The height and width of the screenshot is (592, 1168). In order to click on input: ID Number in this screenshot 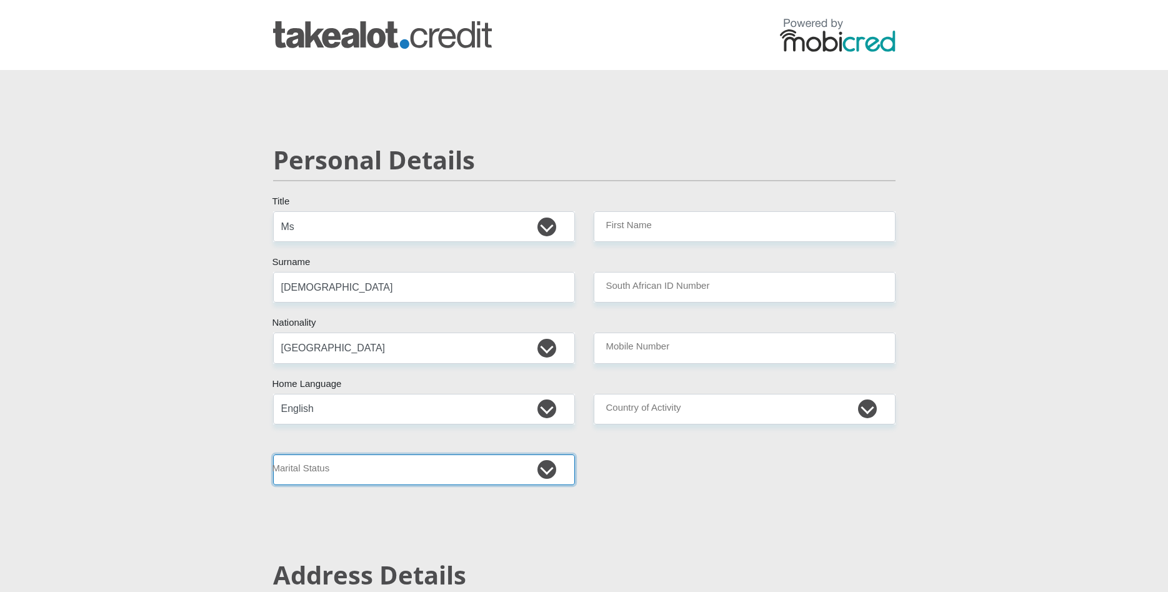, I will do `click(744, 287)`.